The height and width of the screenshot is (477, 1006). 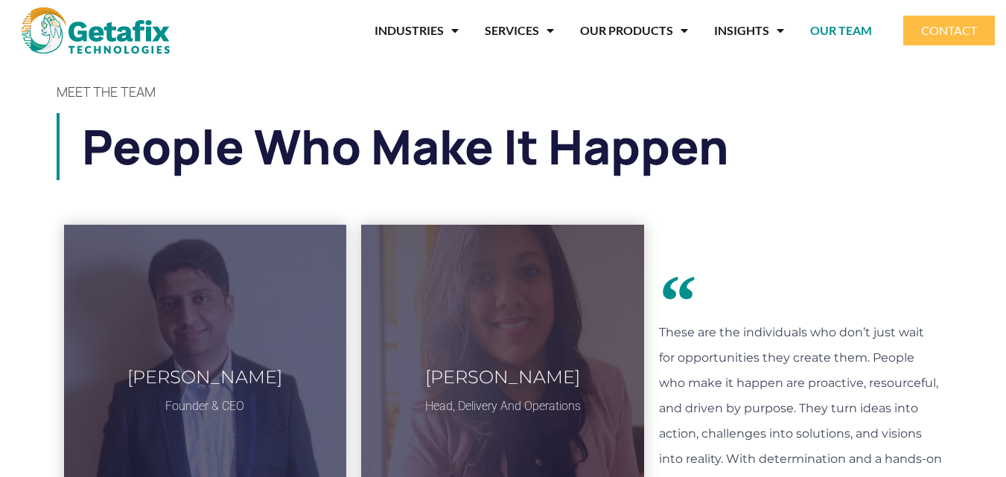 What do you see at coordinates (416, 31) in the screenshot?
I see `a: INDUSTRIES` at bounding box center [416, 31].